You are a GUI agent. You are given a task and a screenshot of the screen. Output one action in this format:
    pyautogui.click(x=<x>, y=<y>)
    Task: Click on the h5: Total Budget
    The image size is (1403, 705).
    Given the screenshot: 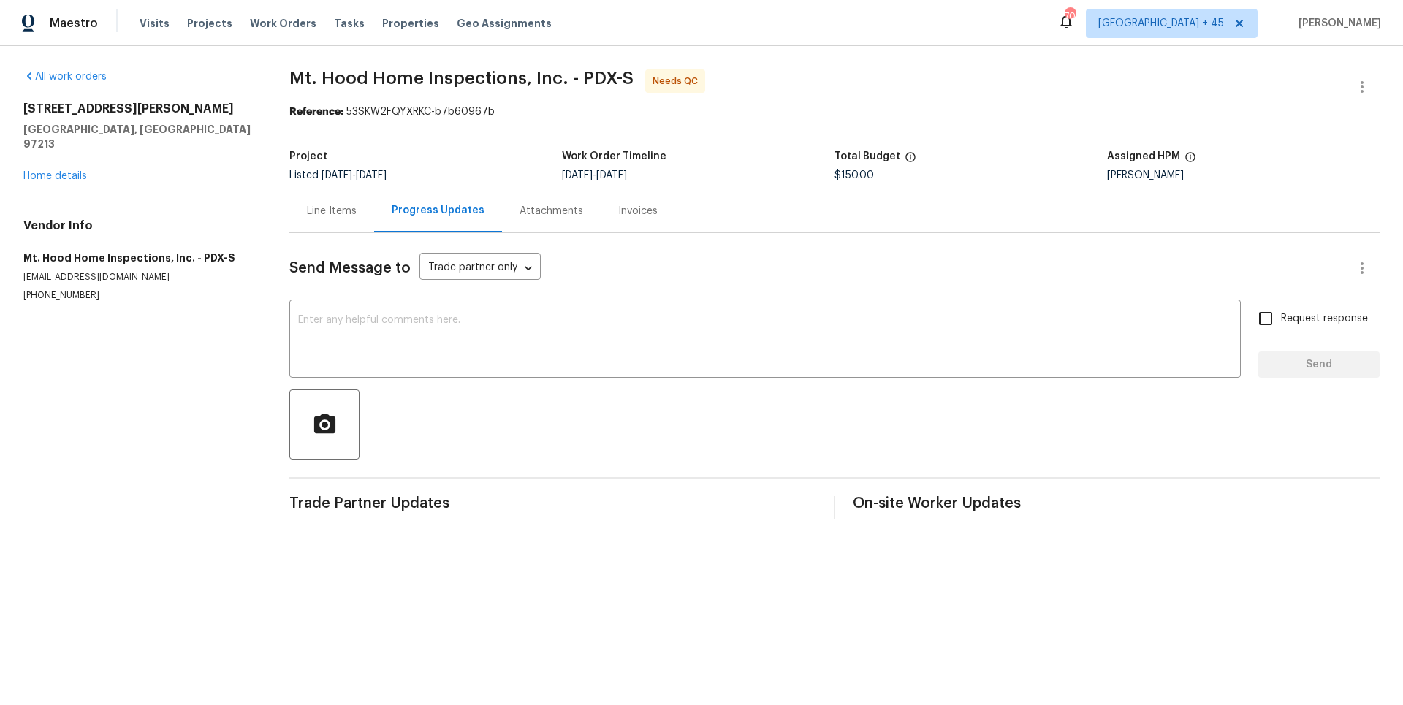 What is the action you would take?
    pyautogui.click(x=867, y=156)
    